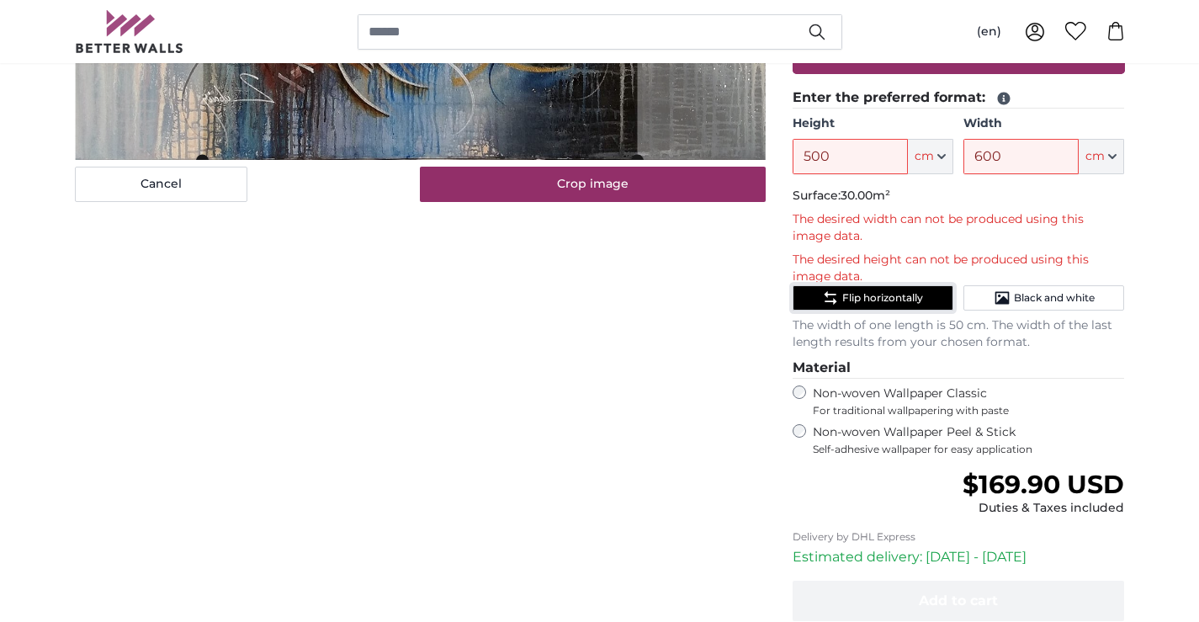 This screenshot has width=1199, height=622. What do you see at coordinates (1044, 508) in the screenshot?
I see `div: Duties & Taxes included` at bounding box center [1044, 508].